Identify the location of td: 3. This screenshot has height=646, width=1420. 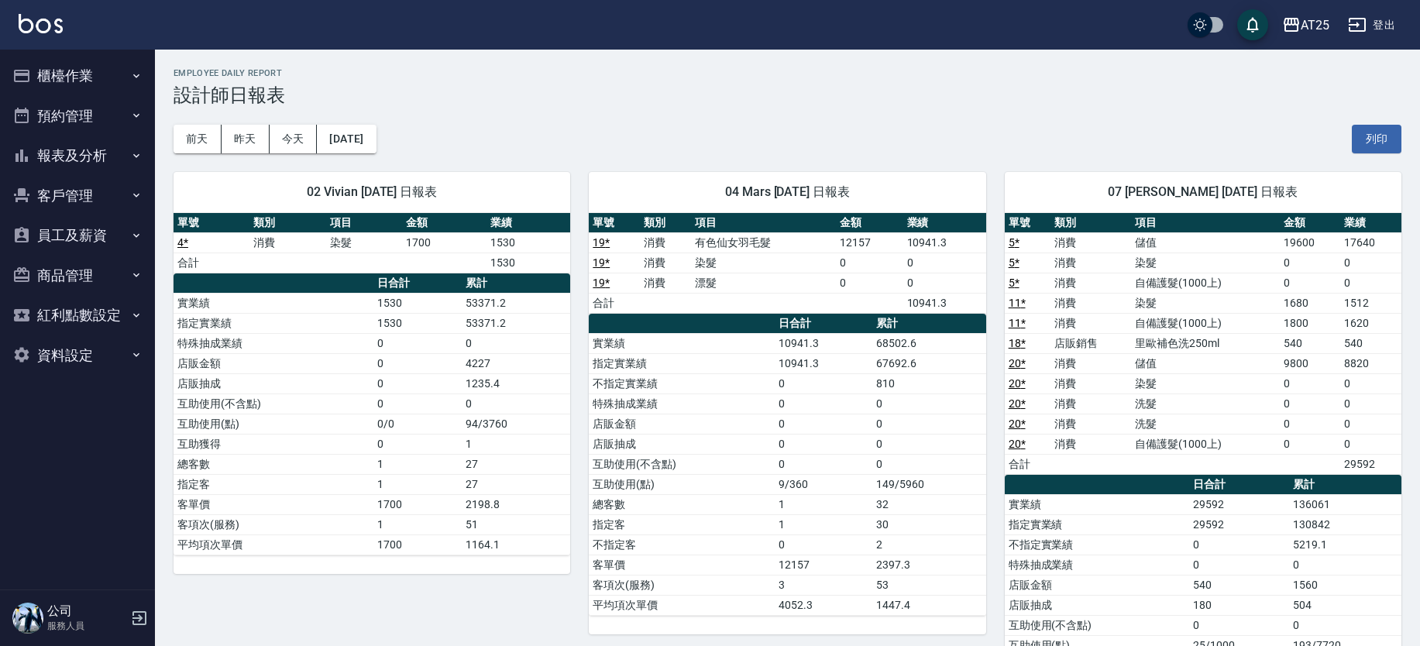
(824, 585).